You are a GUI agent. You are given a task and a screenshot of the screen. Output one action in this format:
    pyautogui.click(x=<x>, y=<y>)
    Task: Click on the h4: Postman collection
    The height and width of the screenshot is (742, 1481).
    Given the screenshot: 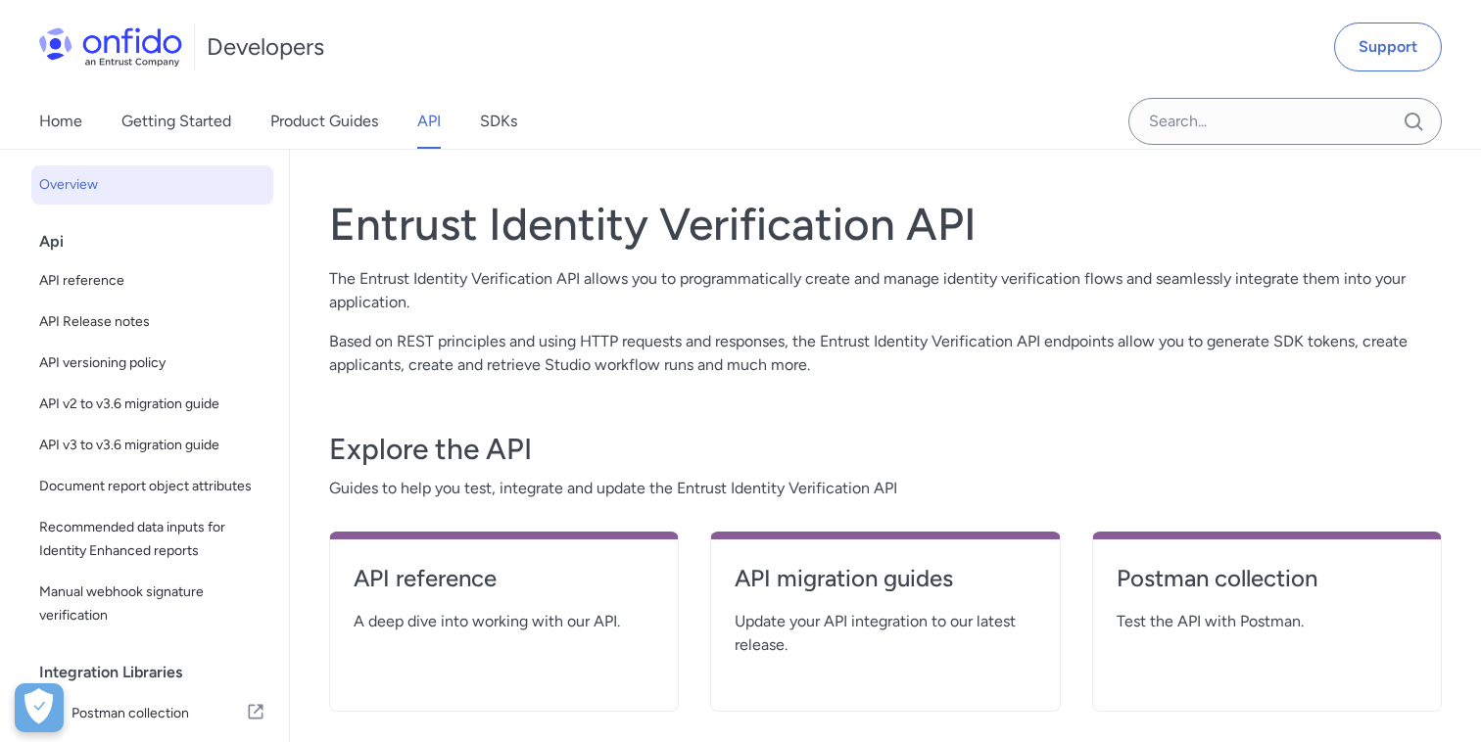 What is the action you would take?
    pyautogui.click(x=1266, y=579)
    